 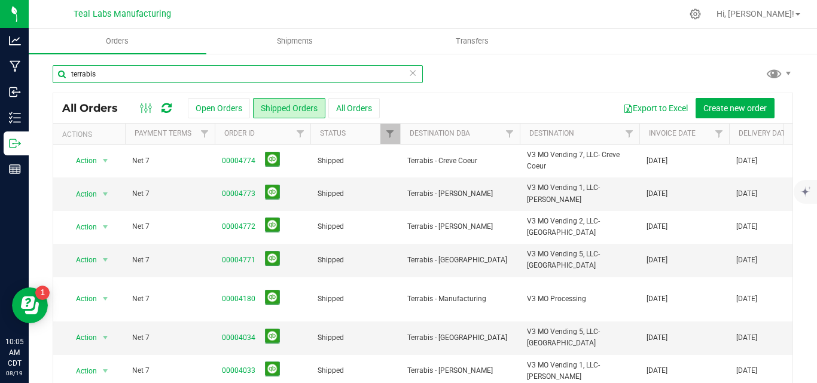 I want to click on a: Orders, so click(x=117, y=41).